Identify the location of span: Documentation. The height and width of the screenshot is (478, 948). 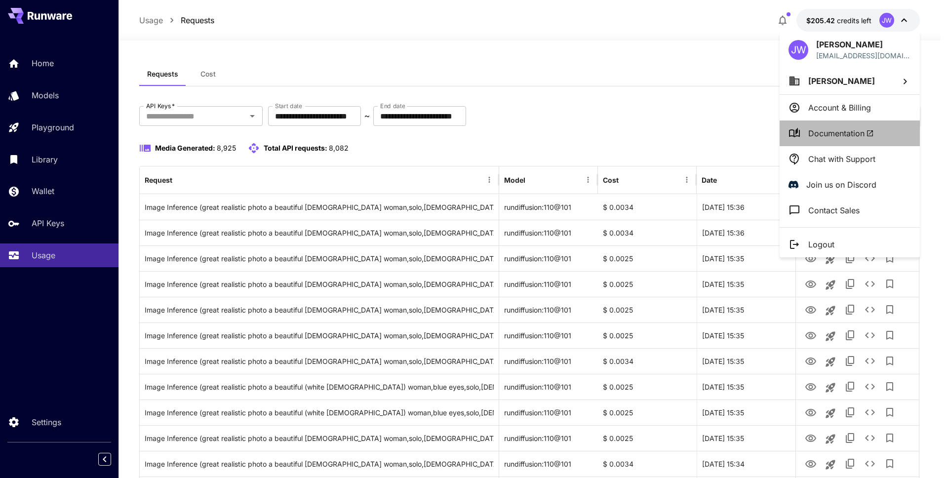
(840, 133).